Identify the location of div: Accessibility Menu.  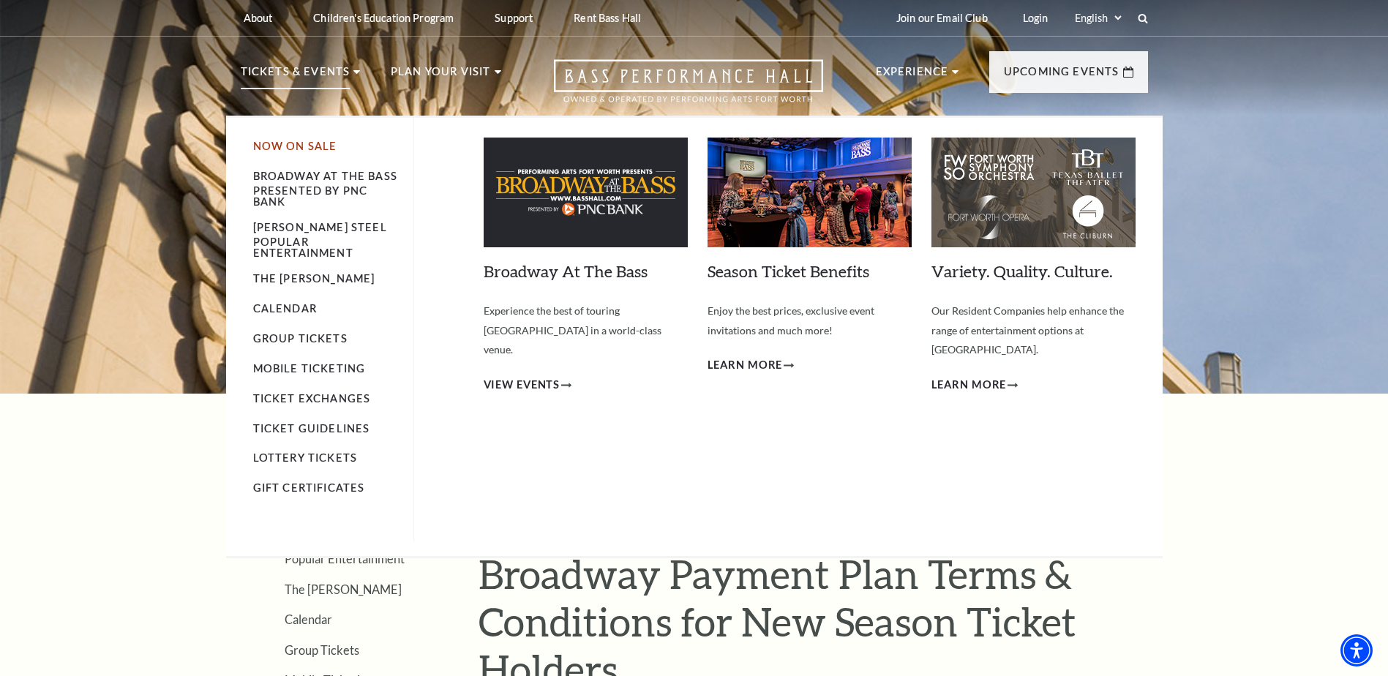
(1357, 651).